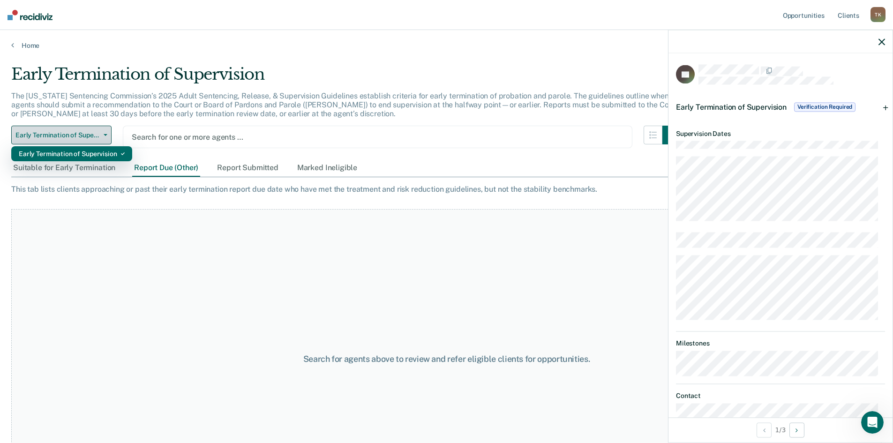  I want to click on div: This tab lists clients approaching or past their early termination report due date who have met t..., so click(446, 189).